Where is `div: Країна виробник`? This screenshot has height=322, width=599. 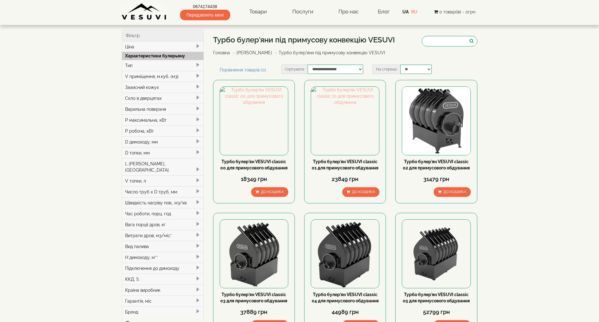
div: Країна виробник is located at coordinates (163, 290).